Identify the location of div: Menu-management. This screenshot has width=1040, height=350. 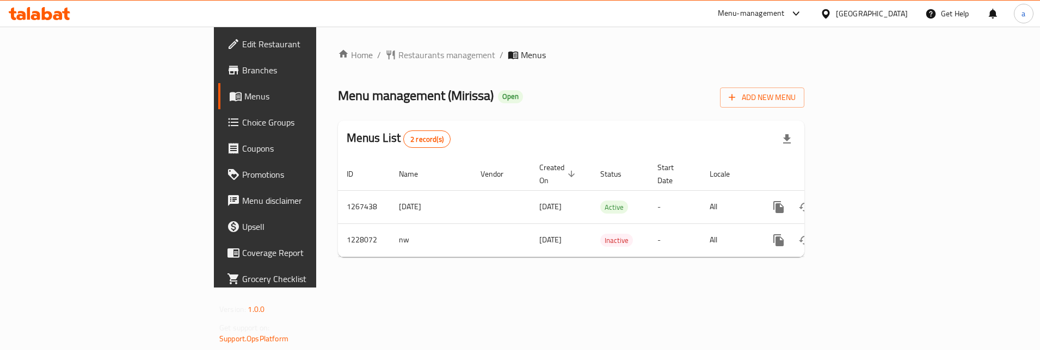
(751, 14).